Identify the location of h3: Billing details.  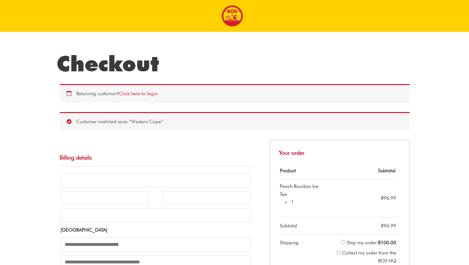
(156, 157).